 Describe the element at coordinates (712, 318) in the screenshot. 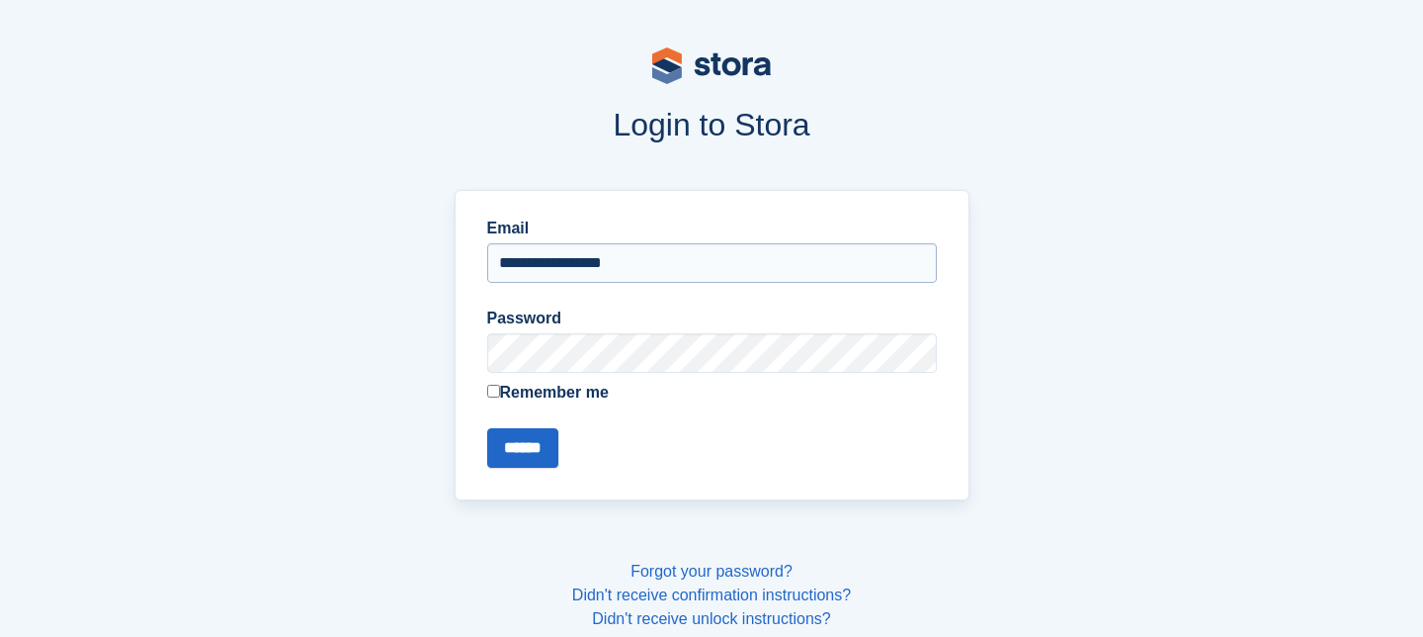

I see `label: Password` at that location.